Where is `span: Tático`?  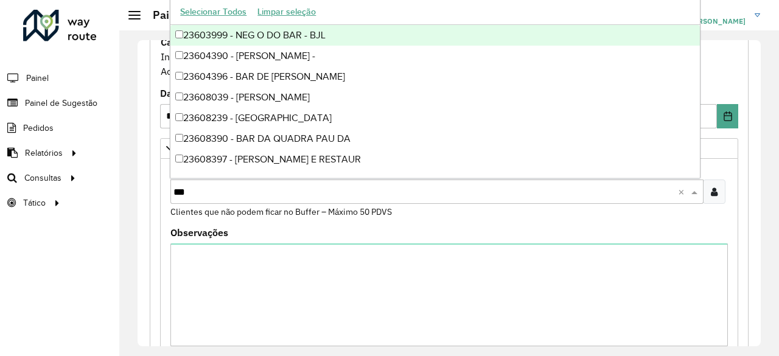 span: Tático is located at coordinates (34, 203).